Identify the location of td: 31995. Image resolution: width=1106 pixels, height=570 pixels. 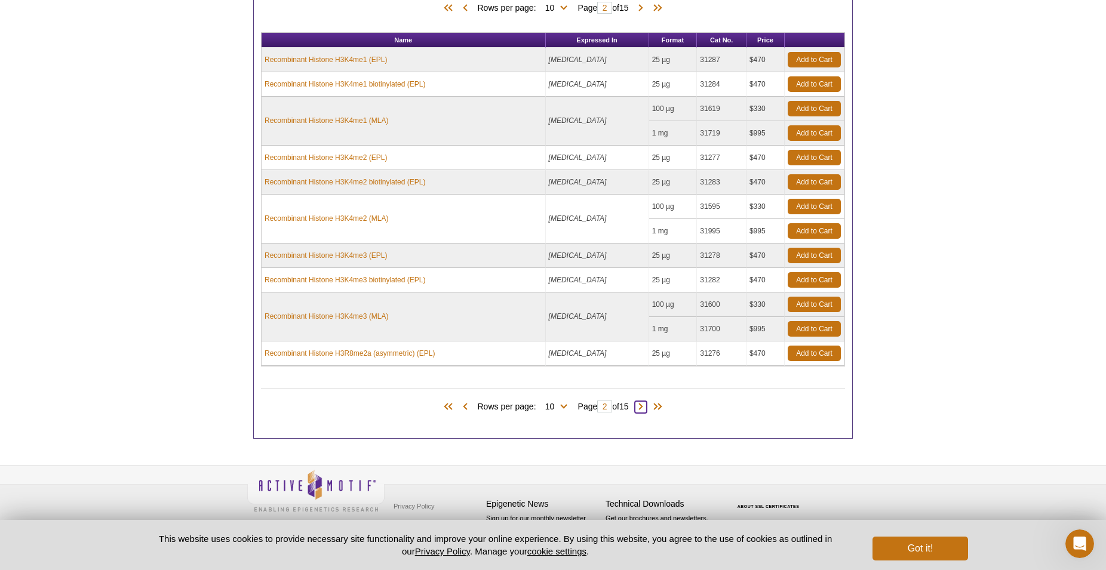
(722, 231).